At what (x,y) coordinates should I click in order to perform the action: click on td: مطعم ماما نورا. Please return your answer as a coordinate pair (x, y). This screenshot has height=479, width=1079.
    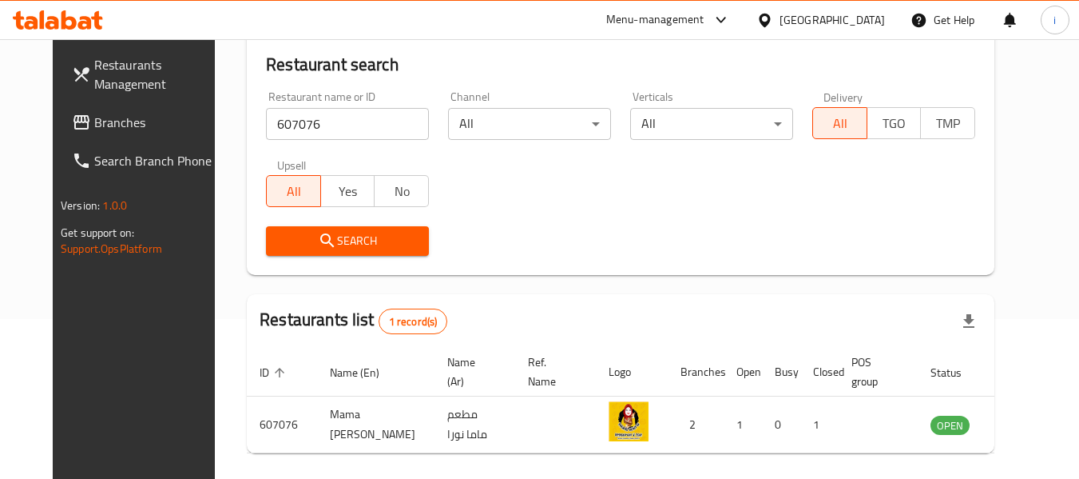
    Looking at the image, I should click on (475, 424).